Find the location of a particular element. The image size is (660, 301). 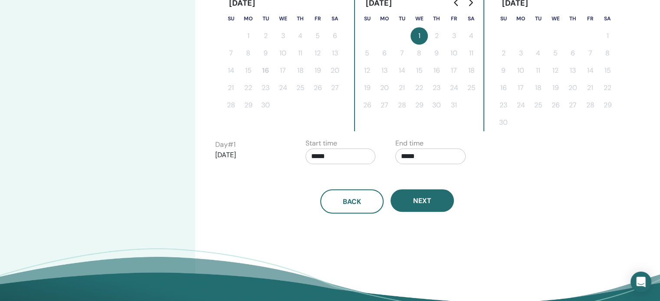

div: Open Intercom Messenger is located at coordinates (641, 282).